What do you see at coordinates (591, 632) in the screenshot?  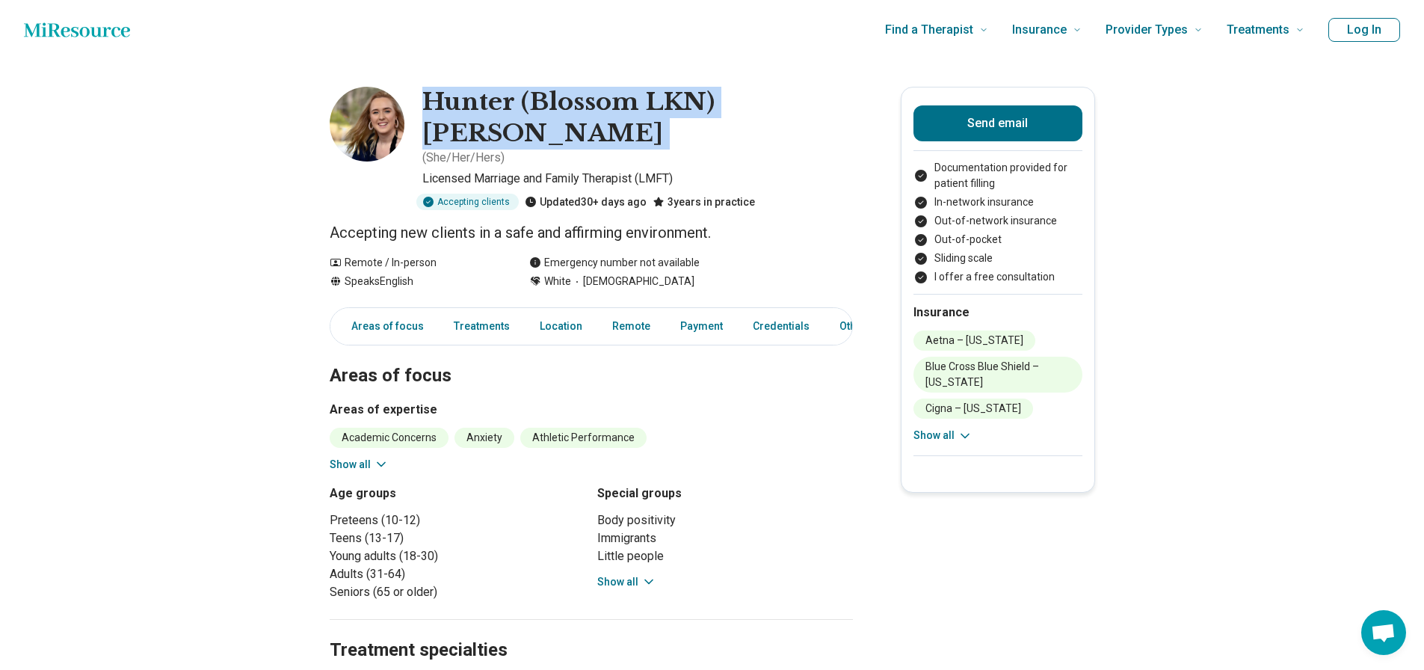 I see `h2: Treatment specialties` at bounding box center [591, 632].